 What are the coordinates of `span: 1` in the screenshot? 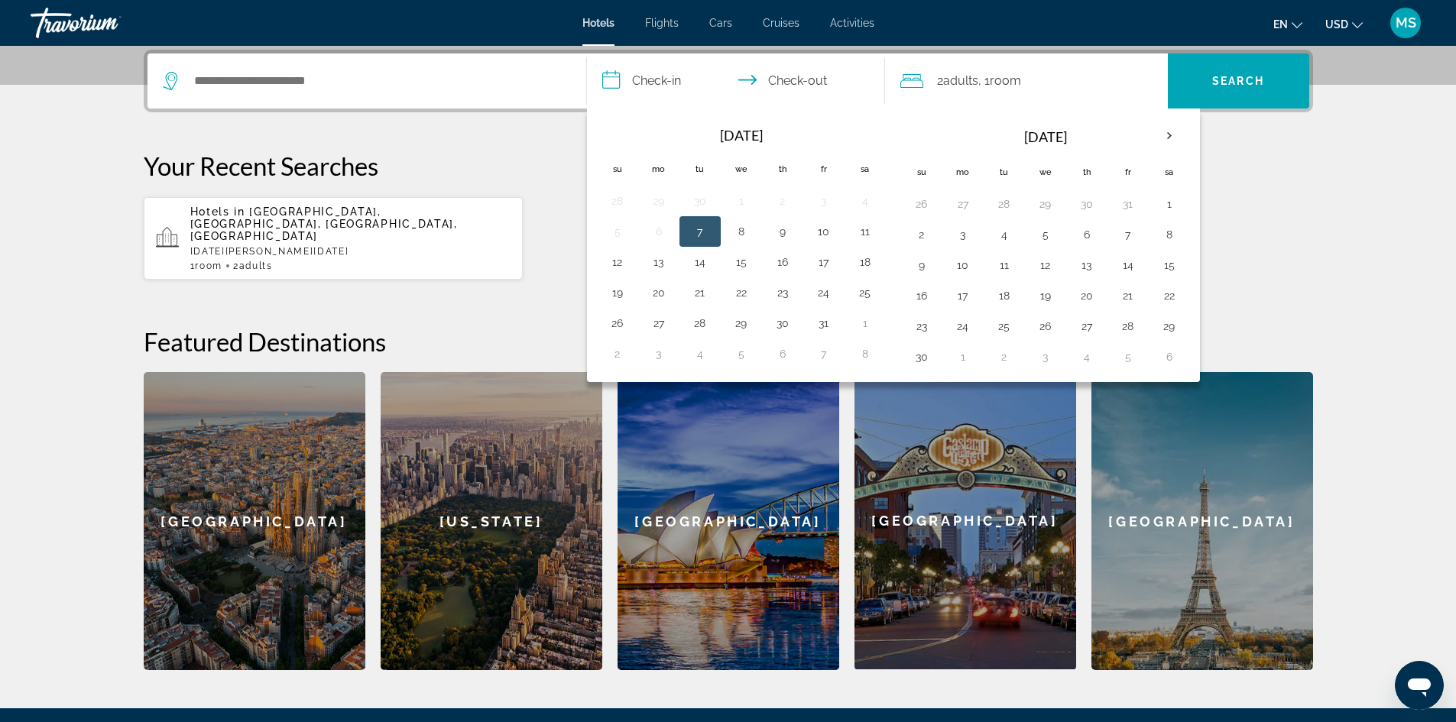 It's located at (206, 266).